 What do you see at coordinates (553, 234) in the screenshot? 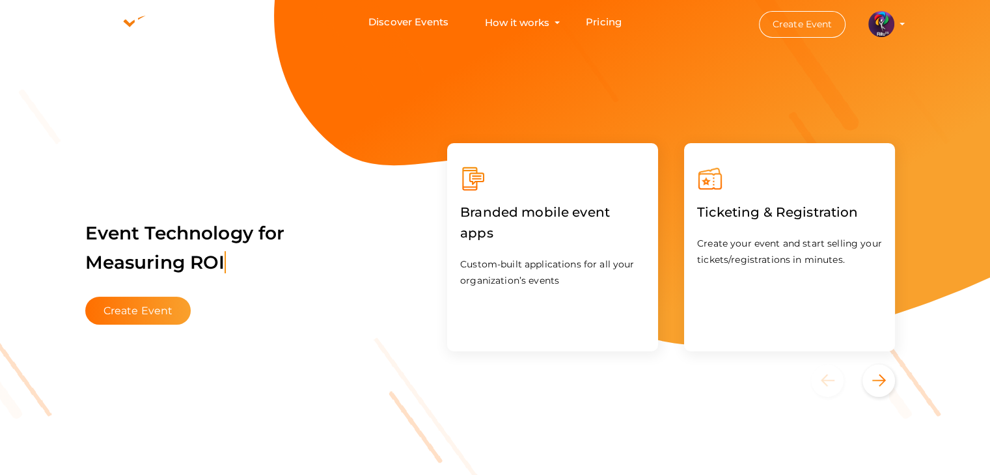
I see `a: Branded mobile event apps` at bounding box center [553, 234].